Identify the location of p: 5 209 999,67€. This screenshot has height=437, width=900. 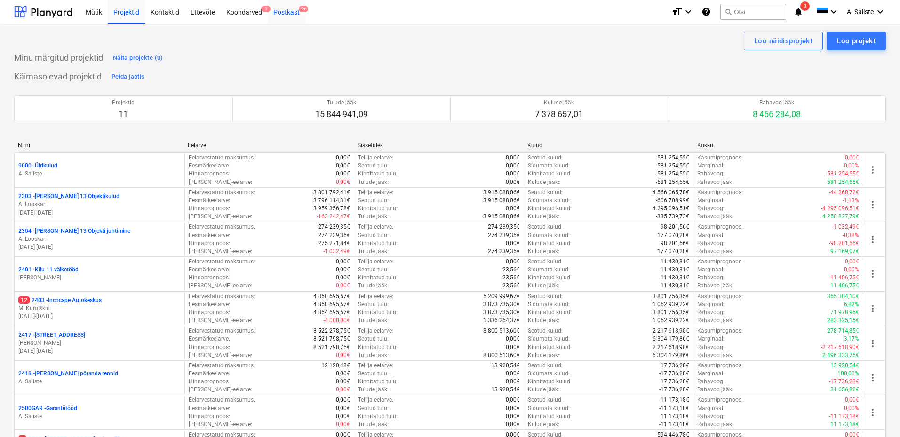
(502, 297).